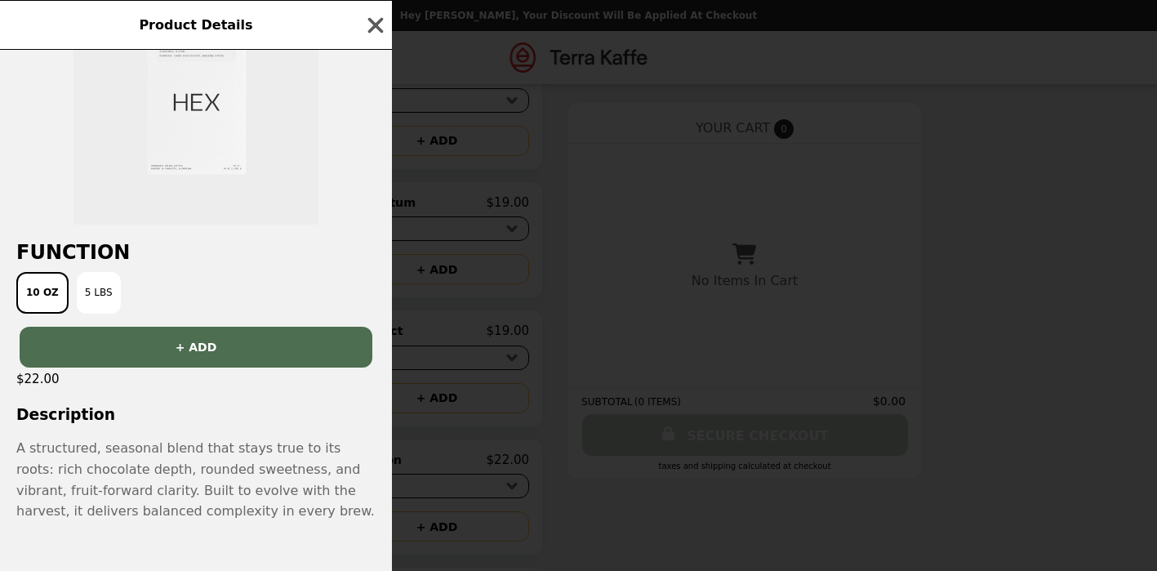 Image resolution: width=1157 pixels, height=571 pixels. Describe the element at coordinates (196, 479) in the screenshot. I see `p: A structured, seasonal blend that stays true to its roots: rich chocolate depth, rounded sweetnes...` at that location.